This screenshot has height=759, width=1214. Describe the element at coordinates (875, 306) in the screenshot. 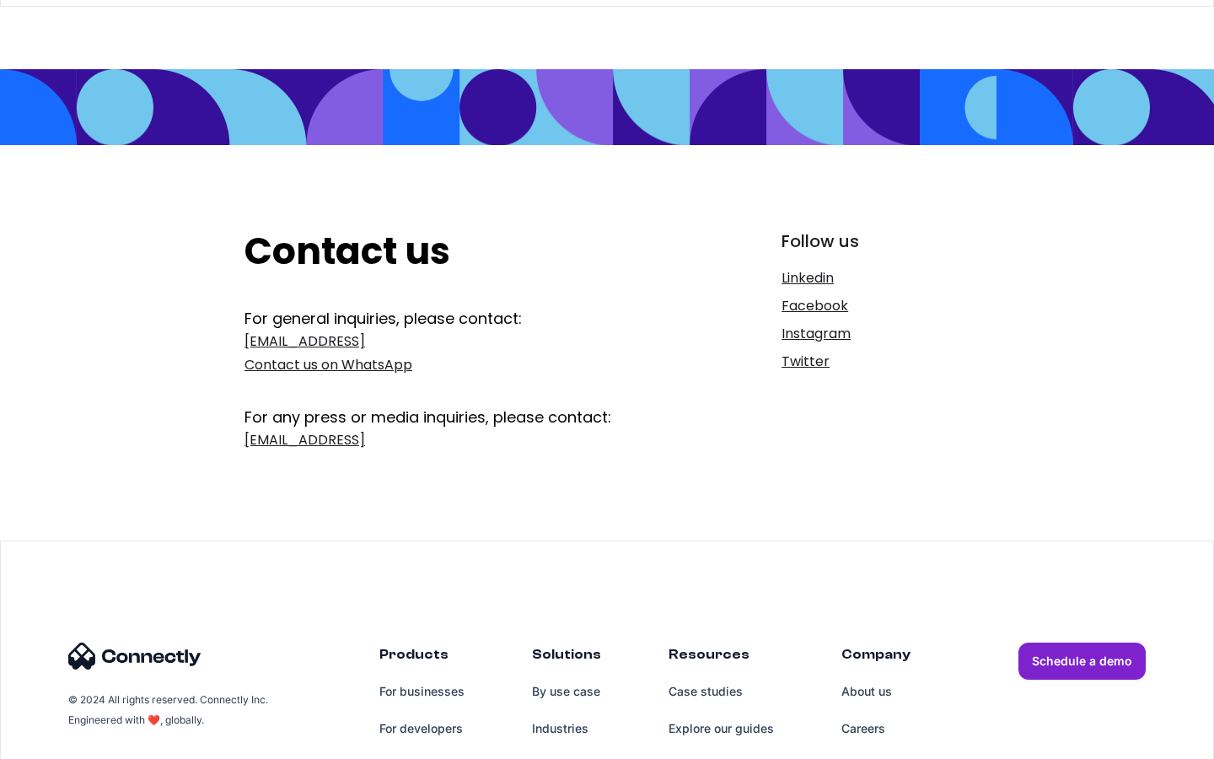

I see `a: Facebook` at that location.